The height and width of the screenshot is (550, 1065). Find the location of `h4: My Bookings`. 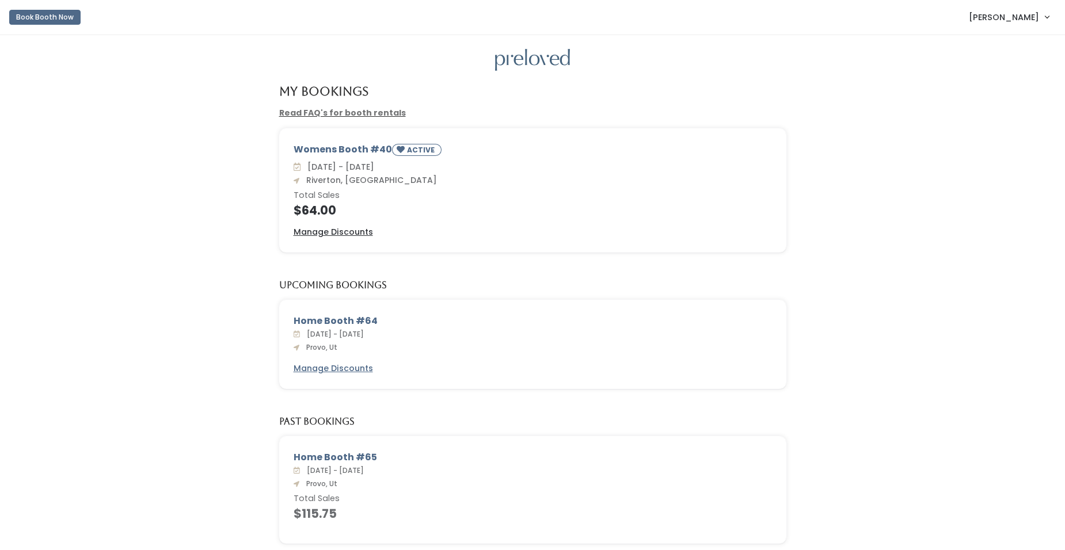

h4: My Bookings is located at coordinates (323, 91).